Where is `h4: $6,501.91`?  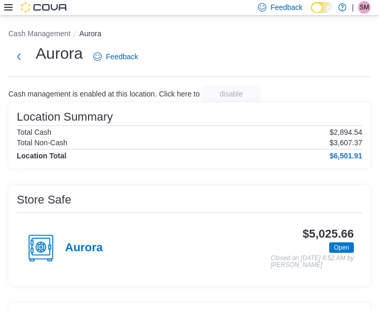 h4: $6,501.91 is located at coordinates (346, 156).